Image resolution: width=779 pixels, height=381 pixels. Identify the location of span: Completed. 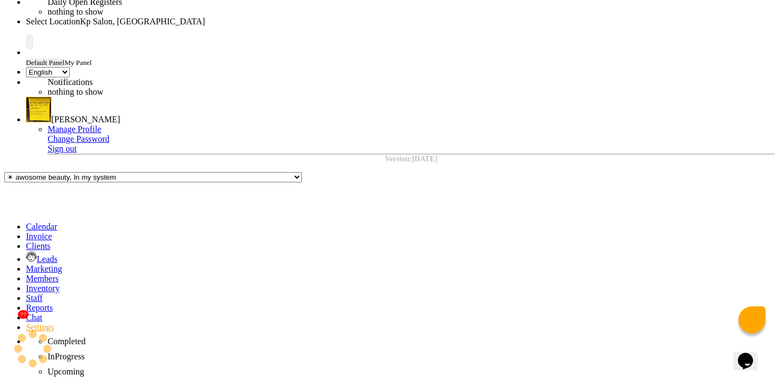
(67, 341).